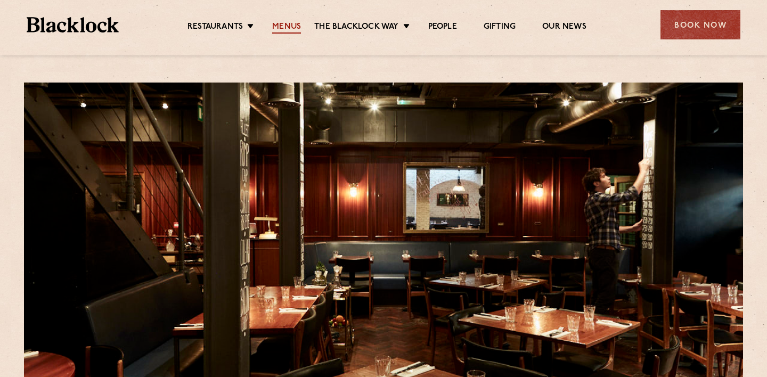  What do you see at coordinates (700, 24) in the screenshot?
I see `div: Book Now` at bounding box center [700, 24].